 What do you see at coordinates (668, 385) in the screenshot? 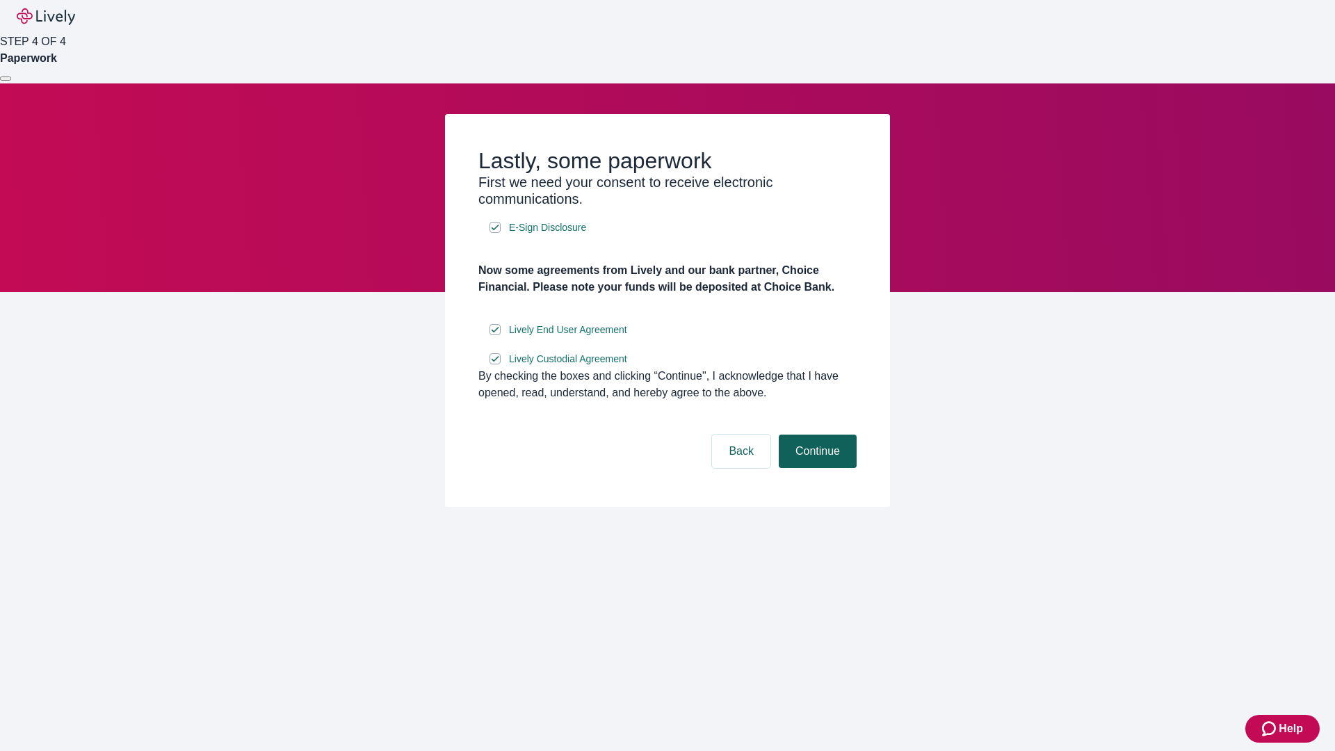
I see `div: By checking the boxes and clicking “Continue", I acknowledge that I have opened, read, understand...` at bounding box center [668, 385].